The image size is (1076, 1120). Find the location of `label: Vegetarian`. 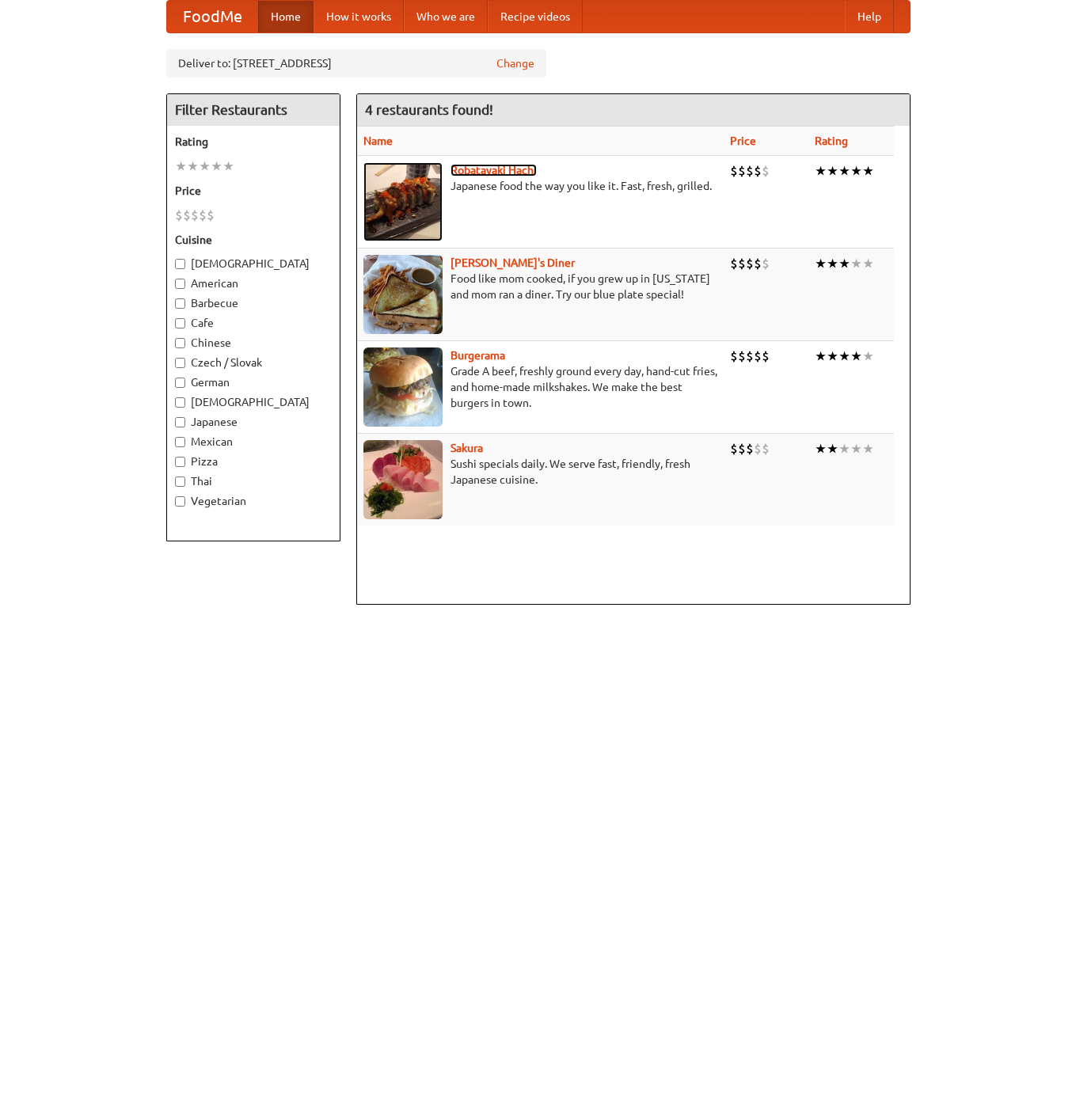

label: Vegetarian is located at coordinates (253, 501).